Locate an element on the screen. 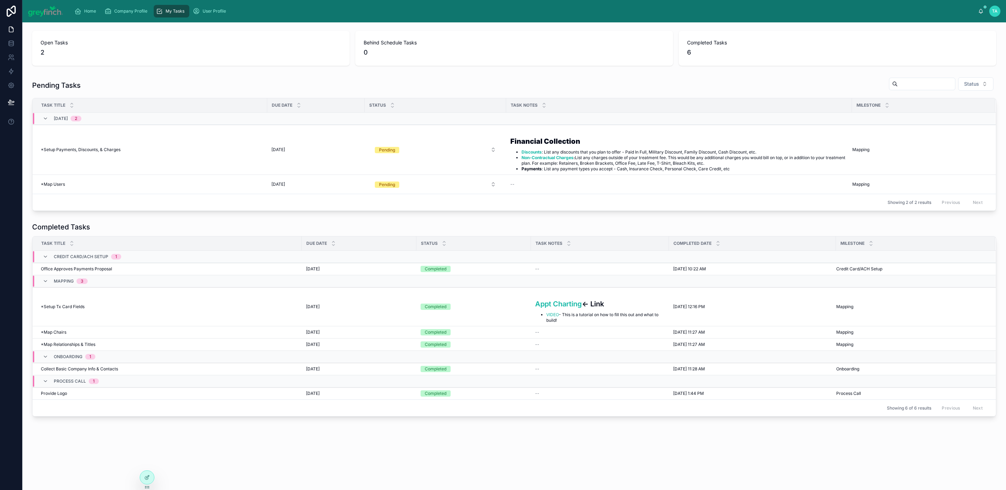 Image resolution: width=1006 pixels, height=490 pixels. span: Office Approves Payments Proposal is located at coordinates (77, 269).